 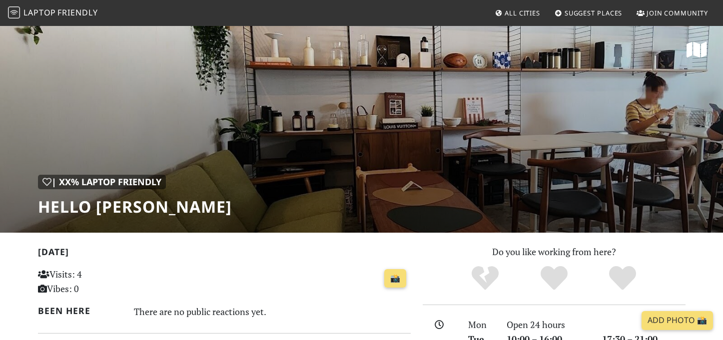 I want to click on div: Mon, so click(x=481, y=325).